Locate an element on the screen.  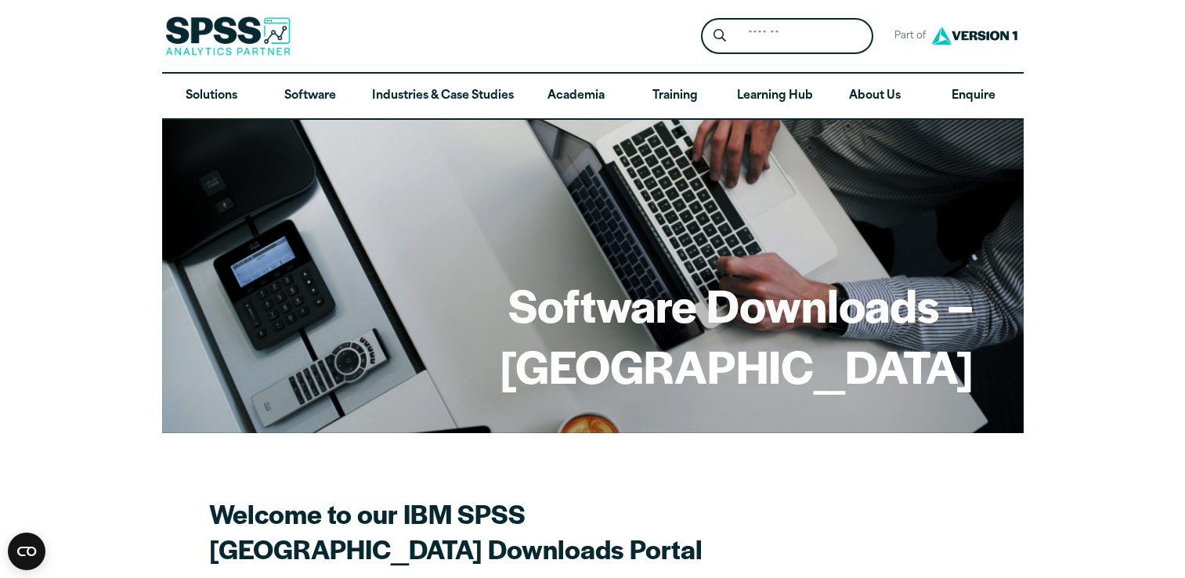
span: Part of is located at coordinates (906, 36).